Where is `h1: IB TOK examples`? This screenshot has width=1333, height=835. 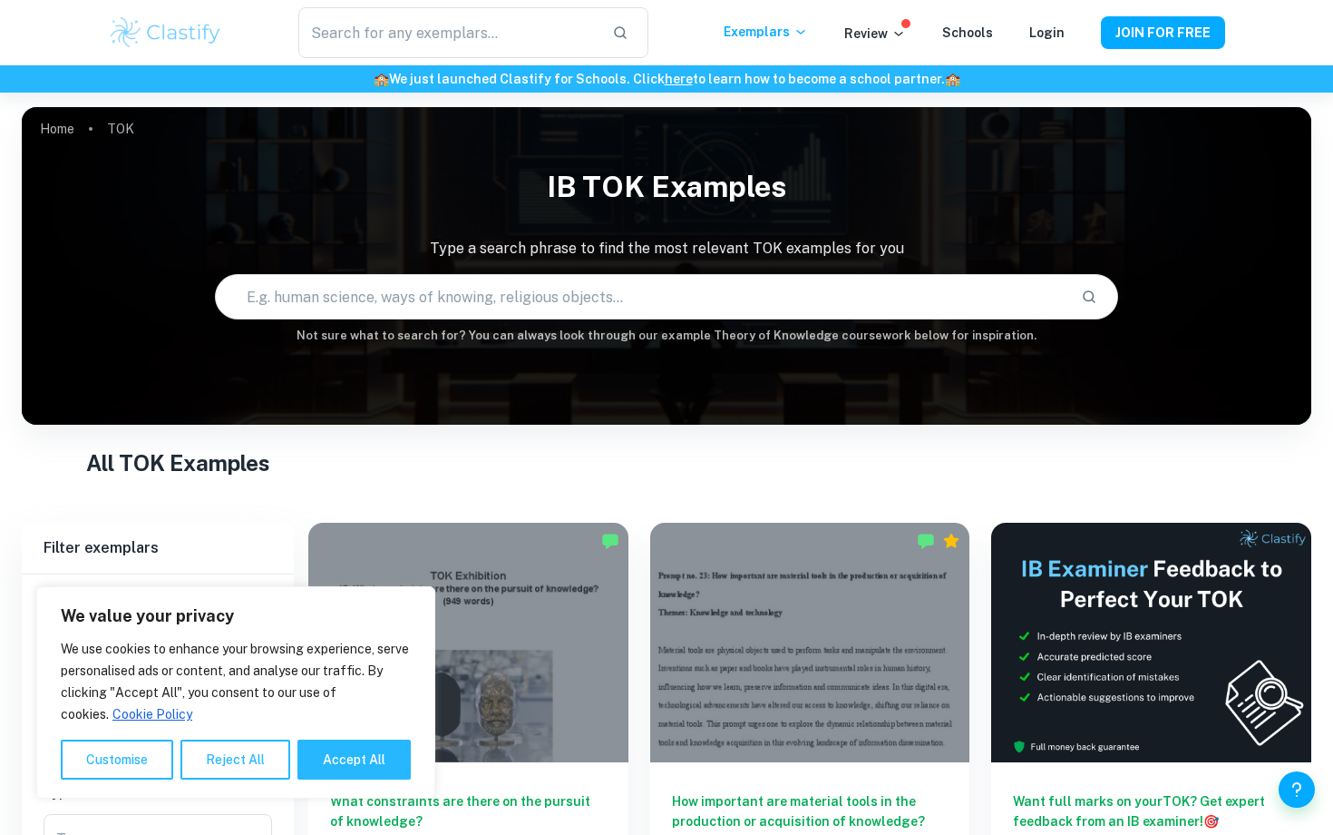
h1: IB TOK examples is located at coordinates (667, 187).